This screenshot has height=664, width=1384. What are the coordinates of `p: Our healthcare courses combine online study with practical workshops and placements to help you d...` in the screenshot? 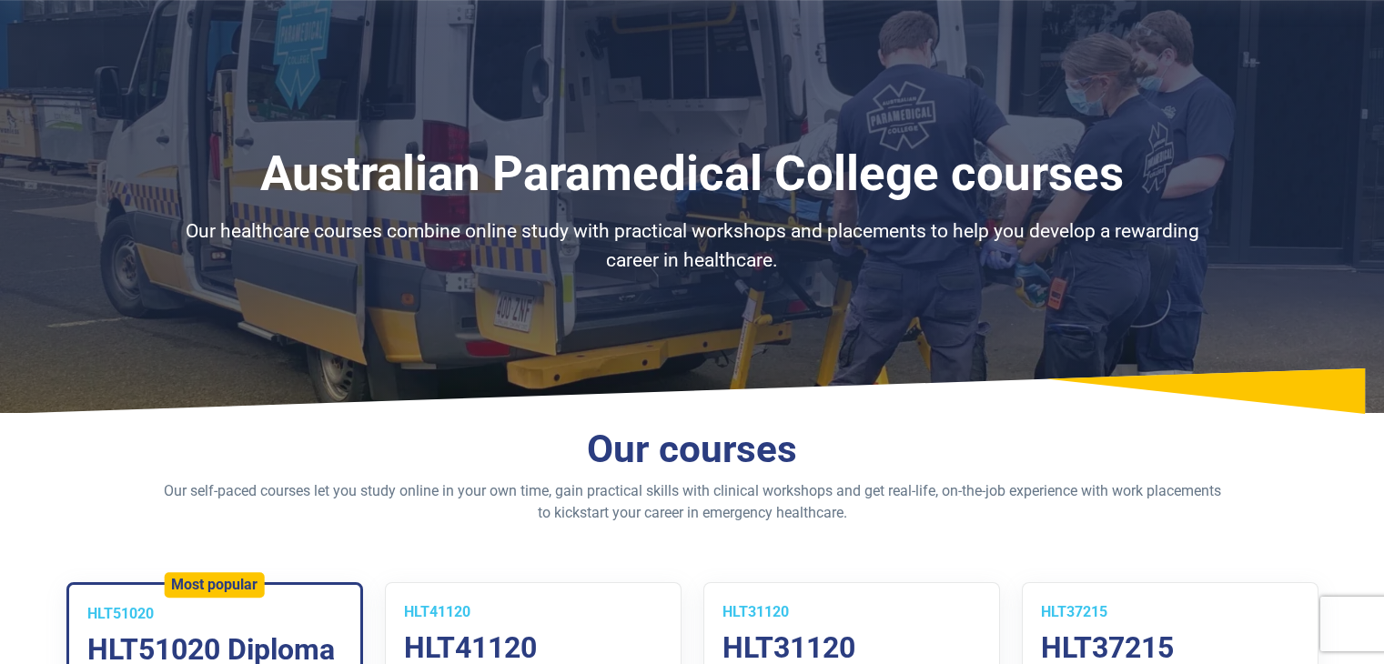 It's located at (692, 246).